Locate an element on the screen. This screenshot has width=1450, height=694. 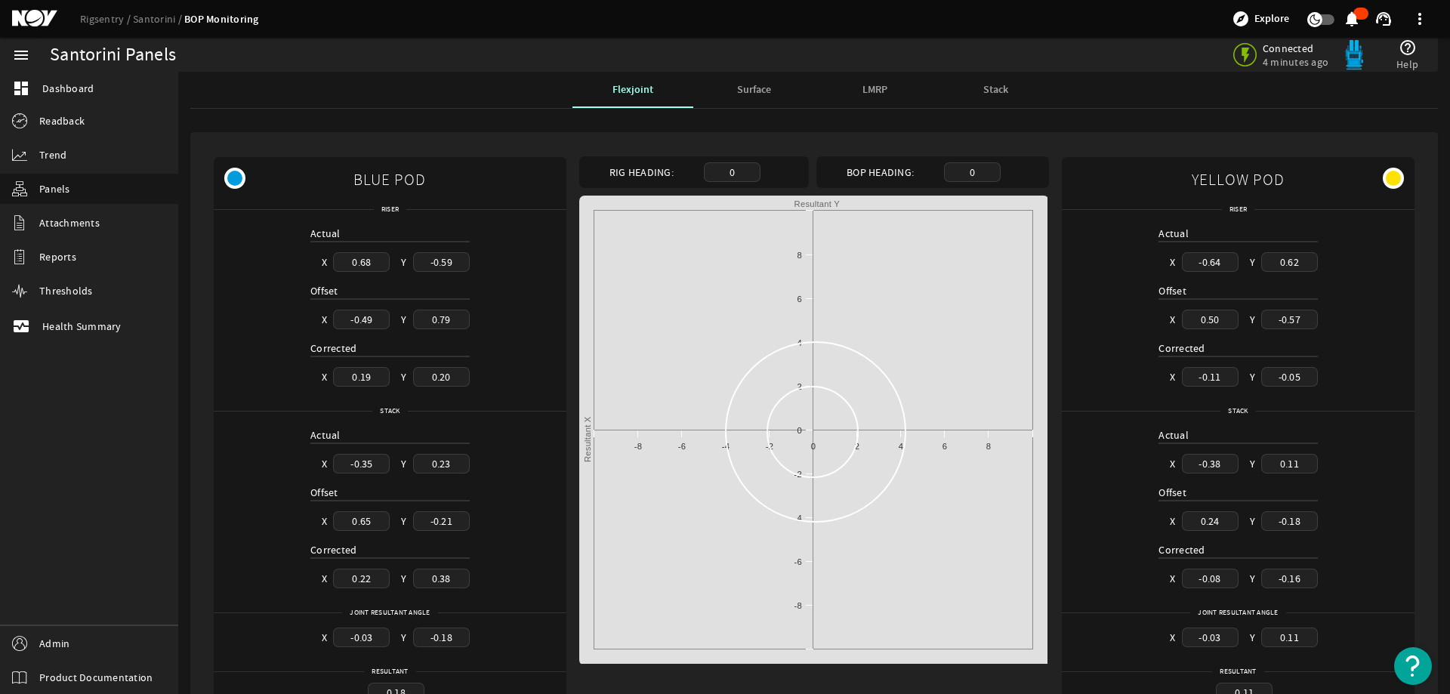
text: Resultant X is located at coordinates (587, 439).